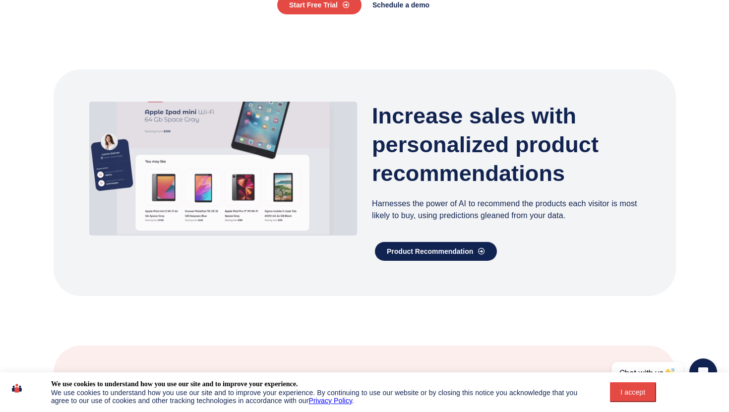 The height and width of the screenshot is (412, 729). Describe the element at coordinates (313, 5) in the screenshot. I see `span: Start Free Trial` at that location.